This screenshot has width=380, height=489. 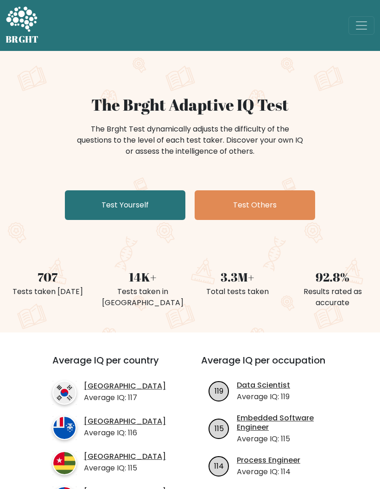 I want to click on h5: BRGHT, so click(x=22, y=39).